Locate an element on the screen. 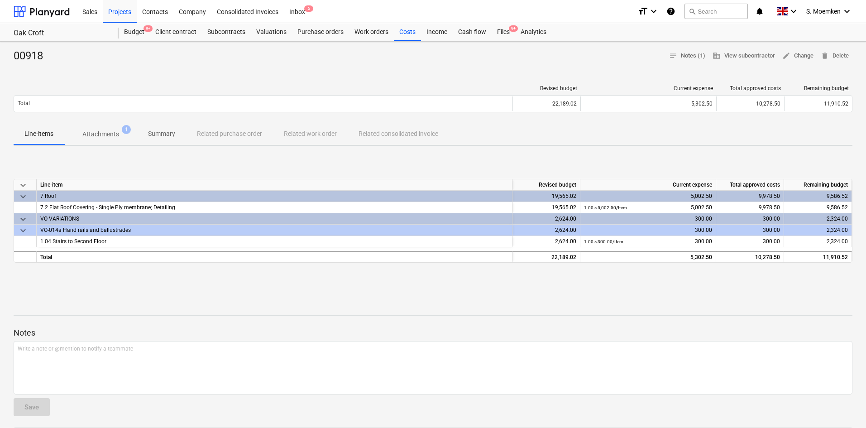 Image resolution: width=866 pixels, height=428 pixels. a: Work orders is located at coordinates (371, 32).